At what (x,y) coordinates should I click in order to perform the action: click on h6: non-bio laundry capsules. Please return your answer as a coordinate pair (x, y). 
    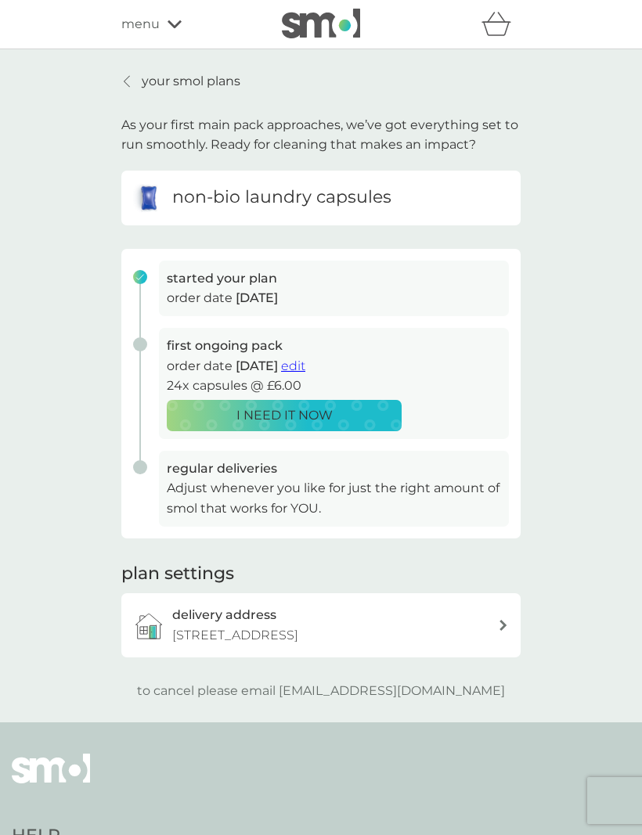
    Looking at the image, I should click on (282, 197).